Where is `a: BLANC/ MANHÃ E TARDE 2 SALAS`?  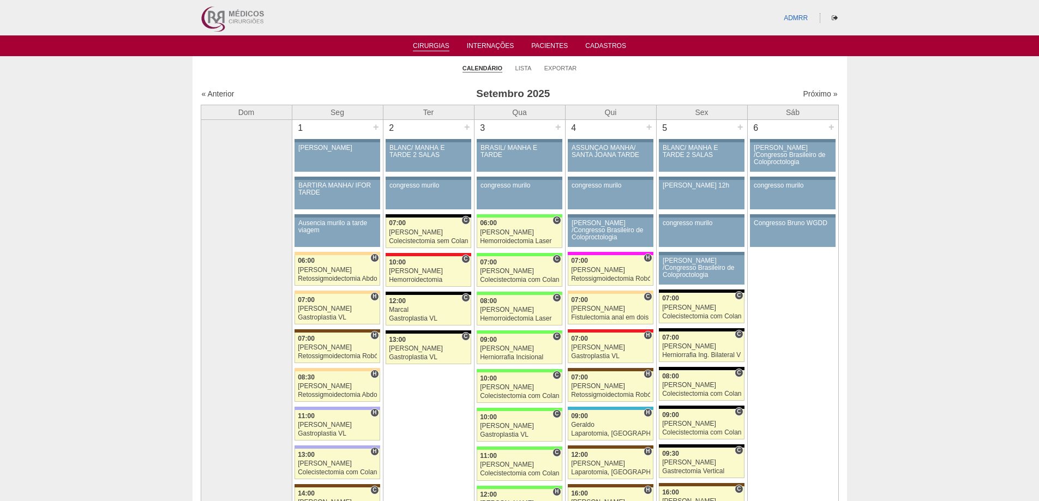 a: BLANC/ MANHÃ E TARDE 2 SALAS is located at coordinates (701, 157).